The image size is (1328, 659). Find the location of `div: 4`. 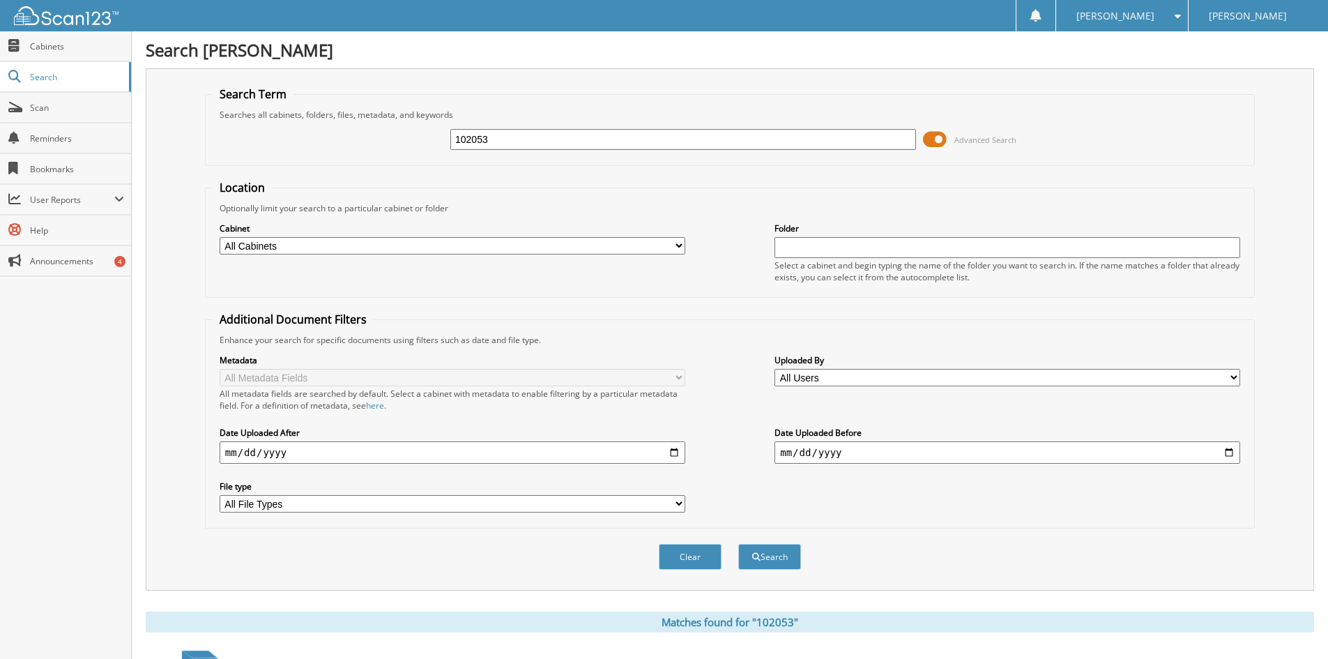

div: 4 is located at coordinates (120, 261).